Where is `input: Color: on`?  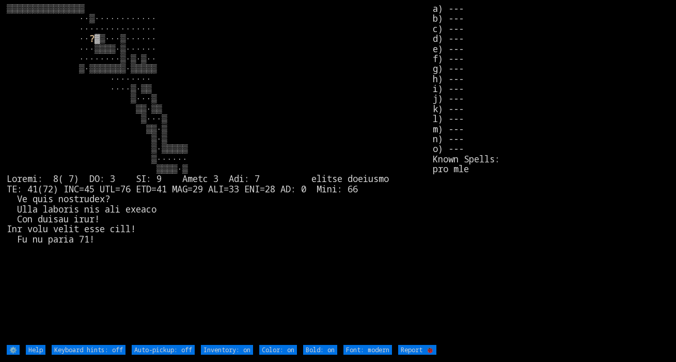 input: Color: on is located at coordinates (278, 349).